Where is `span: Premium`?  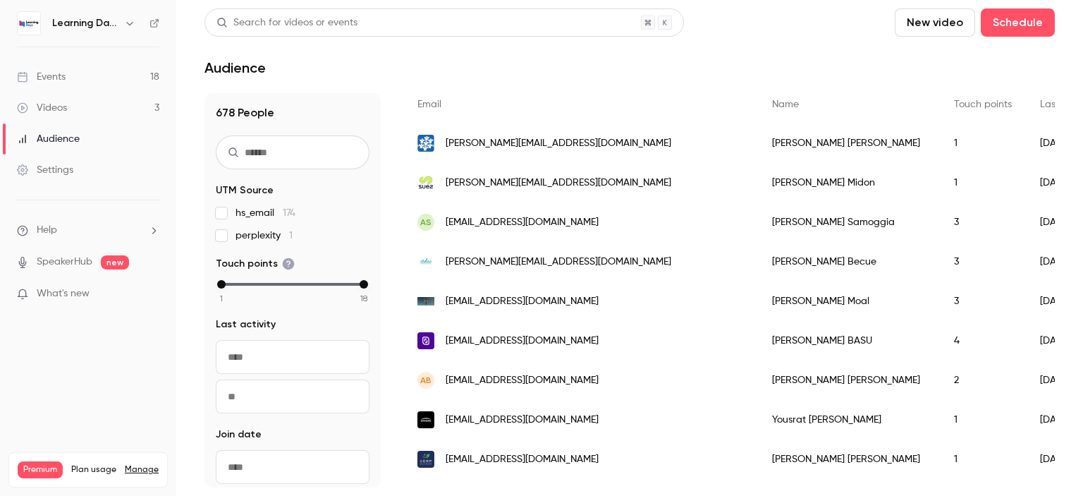 span: Premium is located at coordinates (40, 470).